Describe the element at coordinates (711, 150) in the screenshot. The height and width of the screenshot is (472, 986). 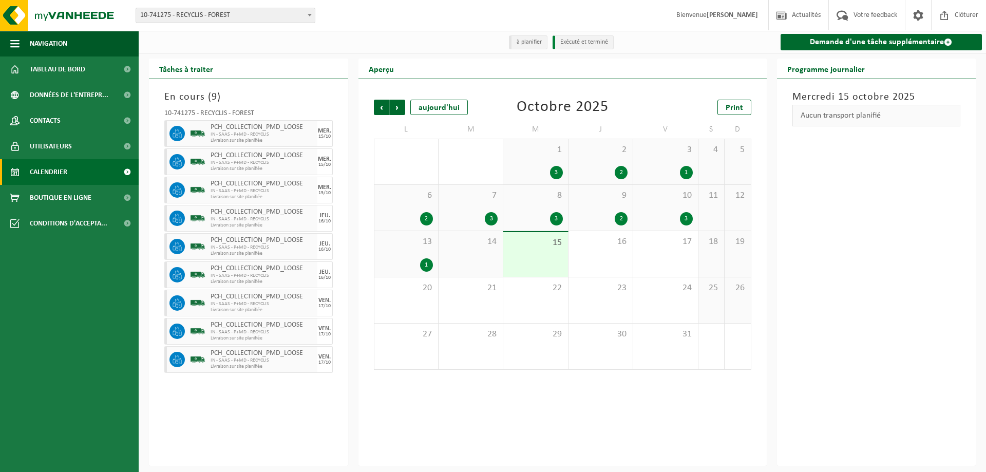
I see `span: 4` at that location.